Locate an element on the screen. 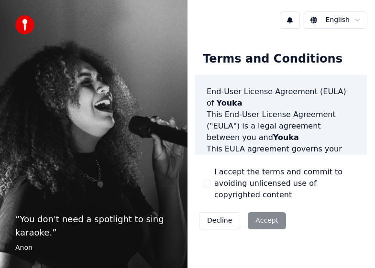  p: This End-User License Agreement ("EULA") is a legal agreement between you and is located at coordinates (281, 126).